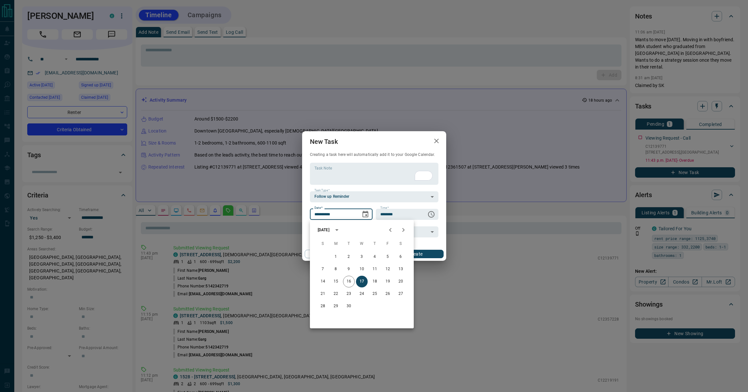 Image resolution: width=748 pixels, height=392 pixels. What do you see at coordinates (374, 173) in the screenshot?
I see `textarea: To enrich screen reader interactions, please activate Accessibility in Grammarly extension settings` at bounding box center [374, 173].